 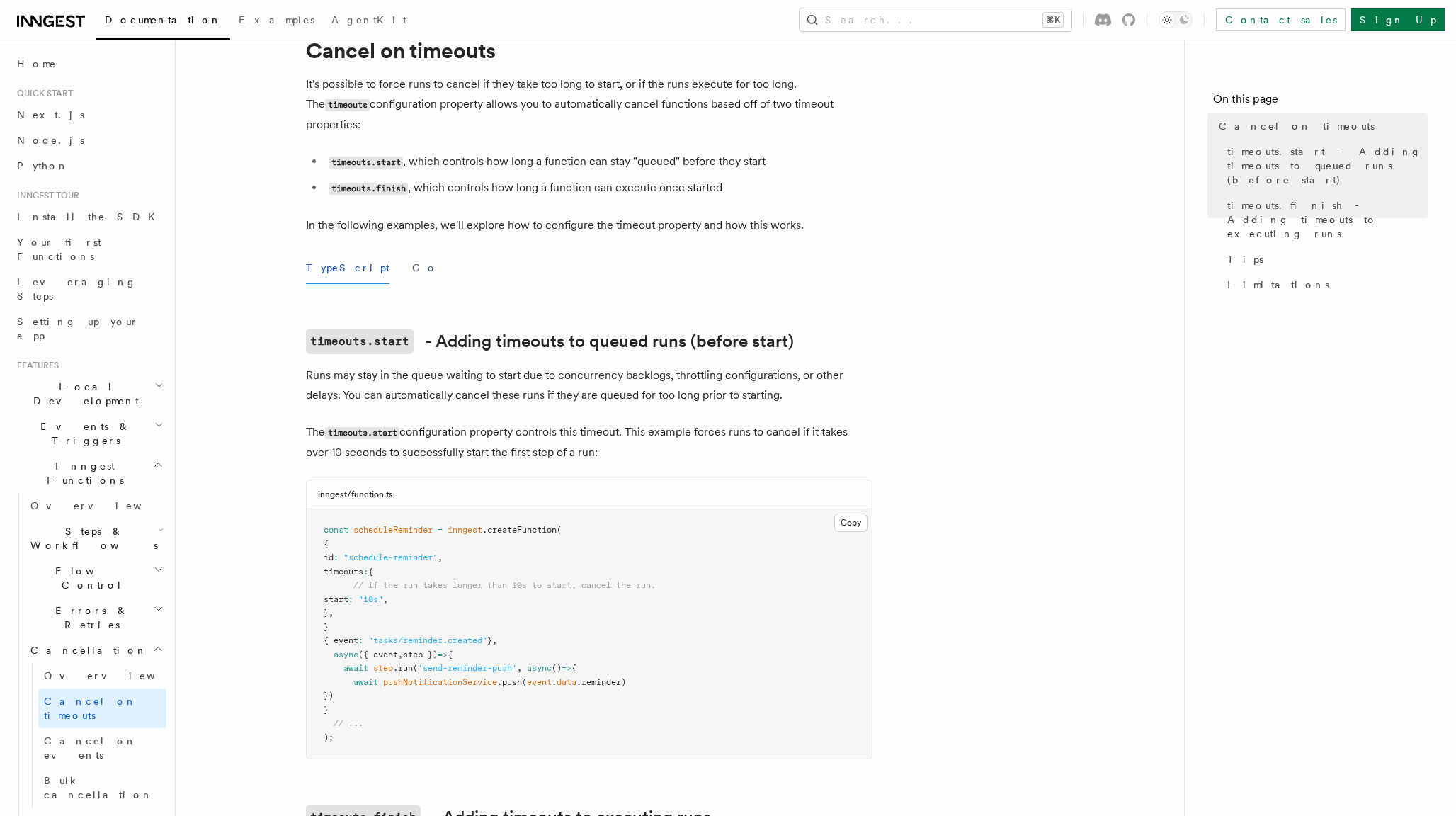 What do you see at coordinates (89, 329) in the screenshot?
I see `a: Setting up your app` at bounding box center [89, 329].